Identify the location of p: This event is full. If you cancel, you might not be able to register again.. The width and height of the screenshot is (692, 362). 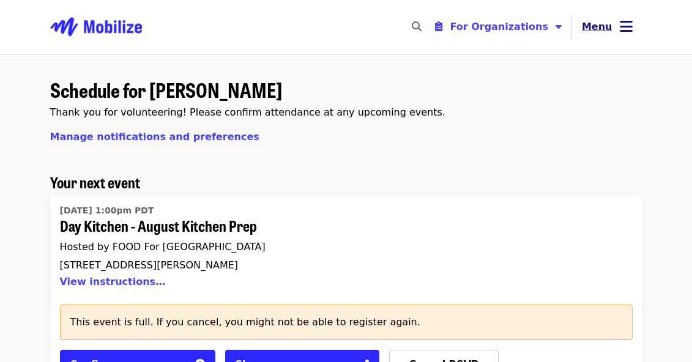
(346, 323).